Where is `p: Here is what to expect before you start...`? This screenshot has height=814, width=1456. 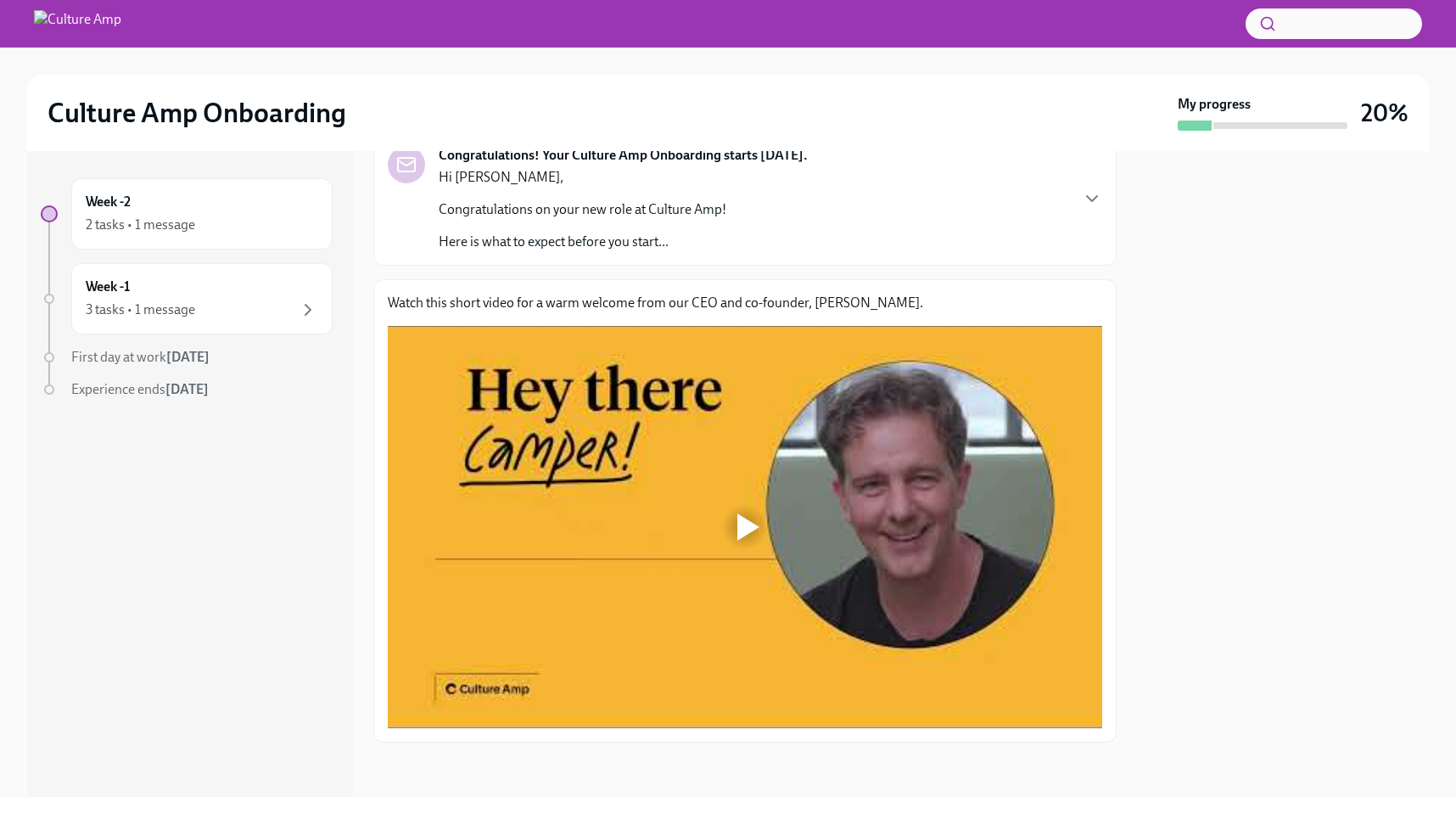
p: Here is what to expect before you start... is located at coordinates (583, 242).